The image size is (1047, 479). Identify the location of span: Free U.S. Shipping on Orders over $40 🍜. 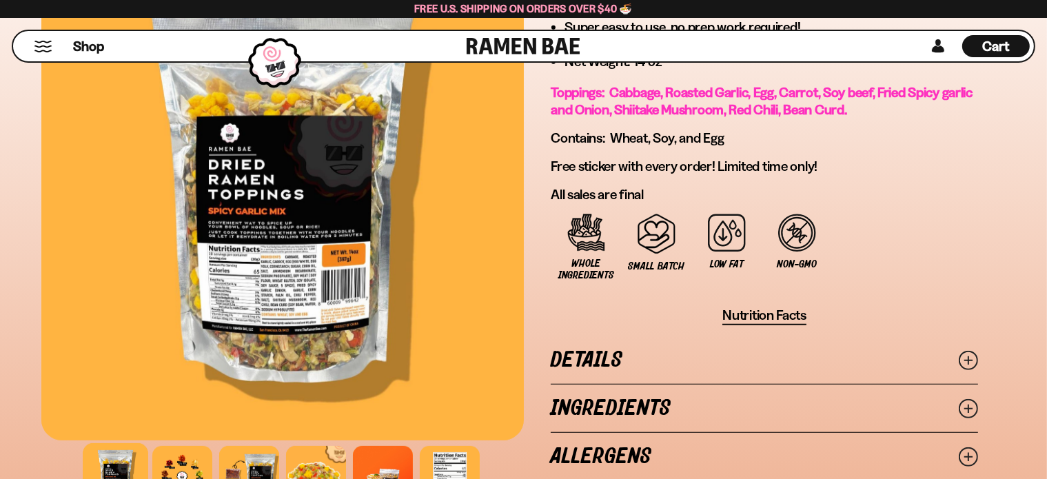
(523, 8).